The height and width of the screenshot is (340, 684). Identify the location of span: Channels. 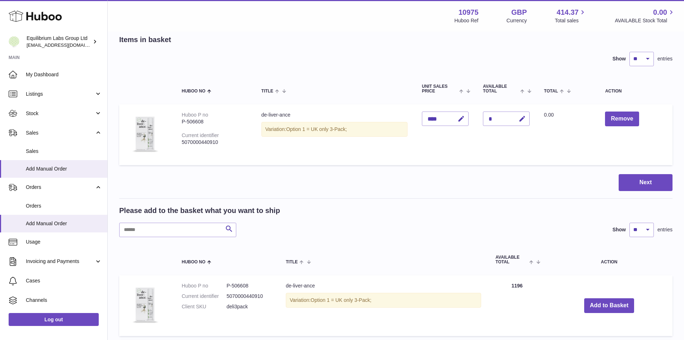
(64, 300).